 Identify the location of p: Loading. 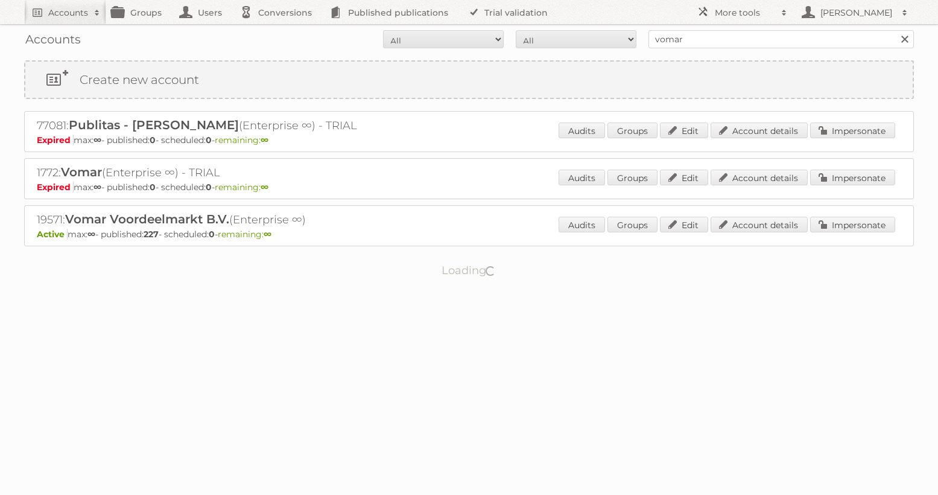
(469, 270).